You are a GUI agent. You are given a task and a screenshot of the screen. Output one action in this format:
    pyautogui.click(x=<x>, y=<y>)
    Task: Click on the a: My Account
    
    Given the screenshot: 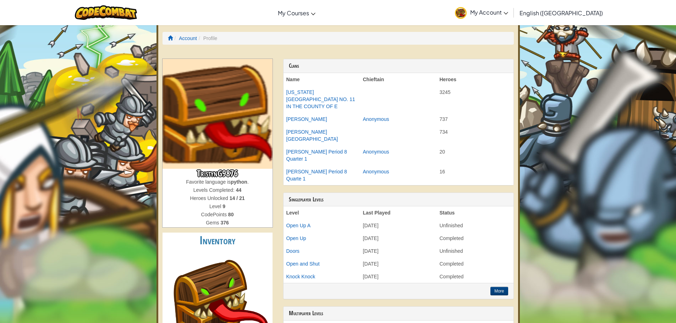 What is the action you would take?
    pyautogui.click(x=481, y=12)
    